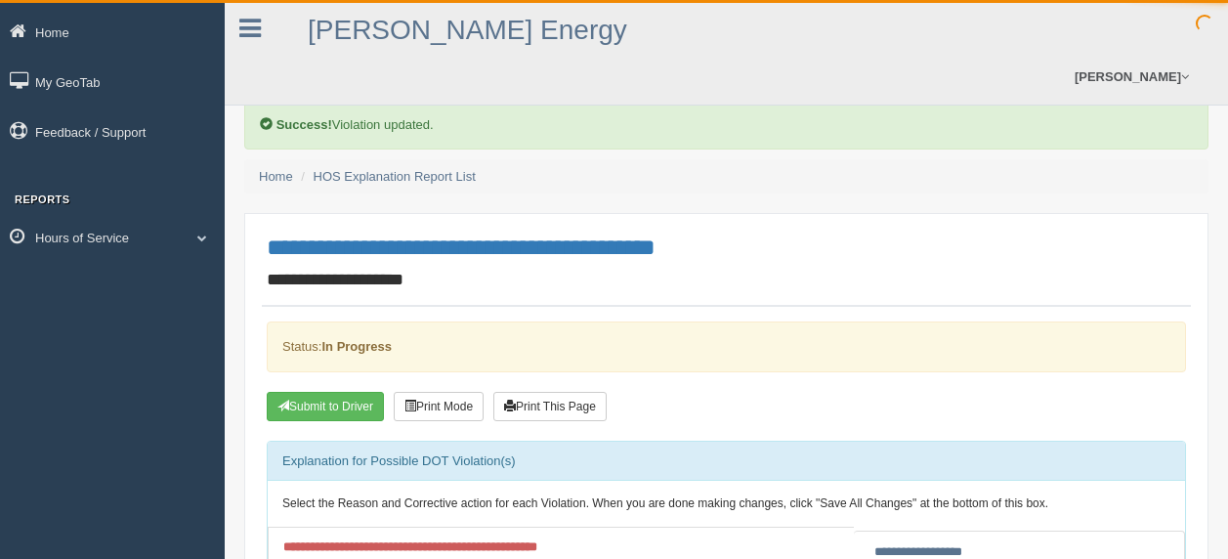  I want to click on div: Violation updated., so click(726, 106).